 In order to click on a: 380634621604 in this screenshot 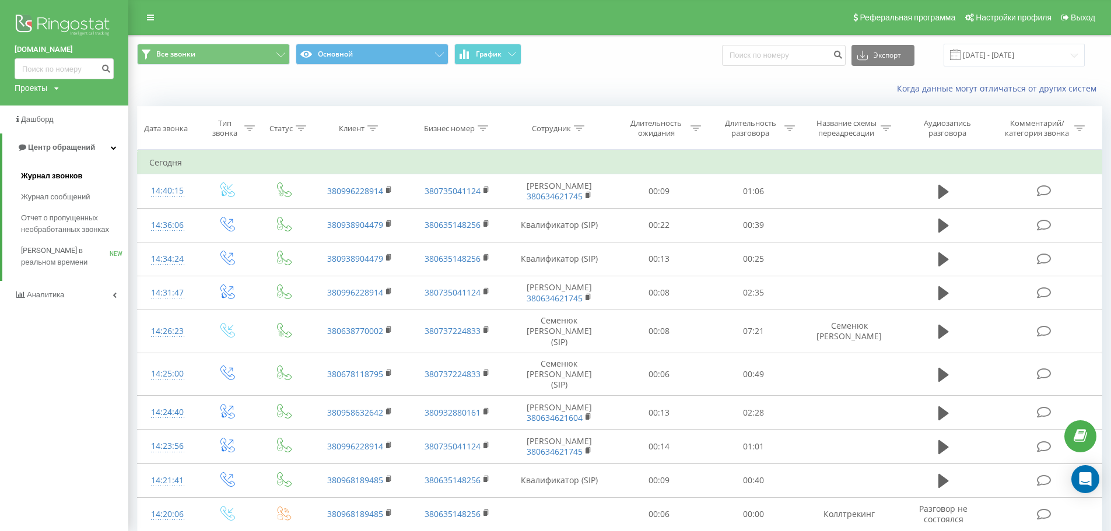, I will do `click(555, 418)`.